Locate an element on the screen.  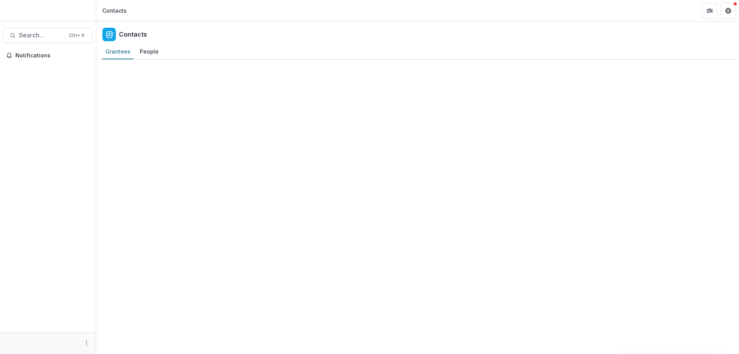
div: Contacts is located at coordinates (114, 10).